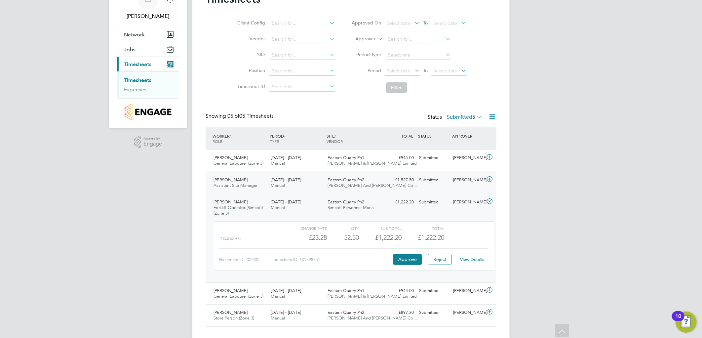 This screenshot has height=338, width=702. What do you see at coordinates (234, 317) in the screenshot?
I see `span: Store Person (Zone 3)` at bounding box center [234, 317].